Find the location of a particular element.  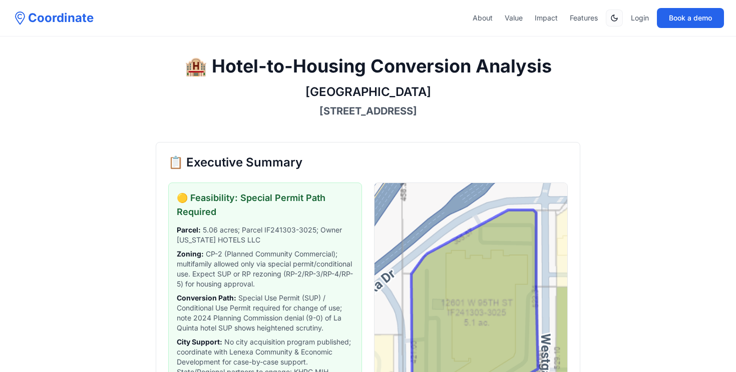

a: Login is located at coordinates (640, 18).